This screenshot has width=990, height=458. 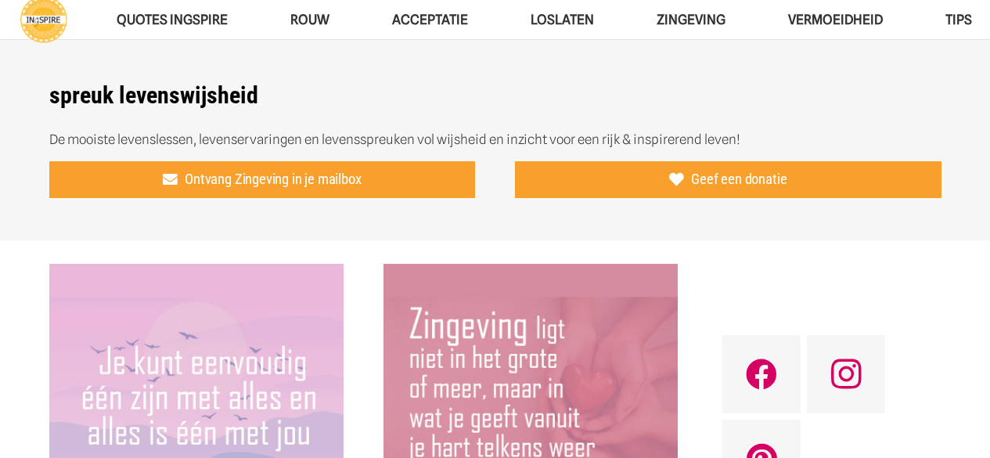 What do you see at coordinates (846, 374) in the screenshot?
I see `a: Instagram` at bounding box center [846, 374].